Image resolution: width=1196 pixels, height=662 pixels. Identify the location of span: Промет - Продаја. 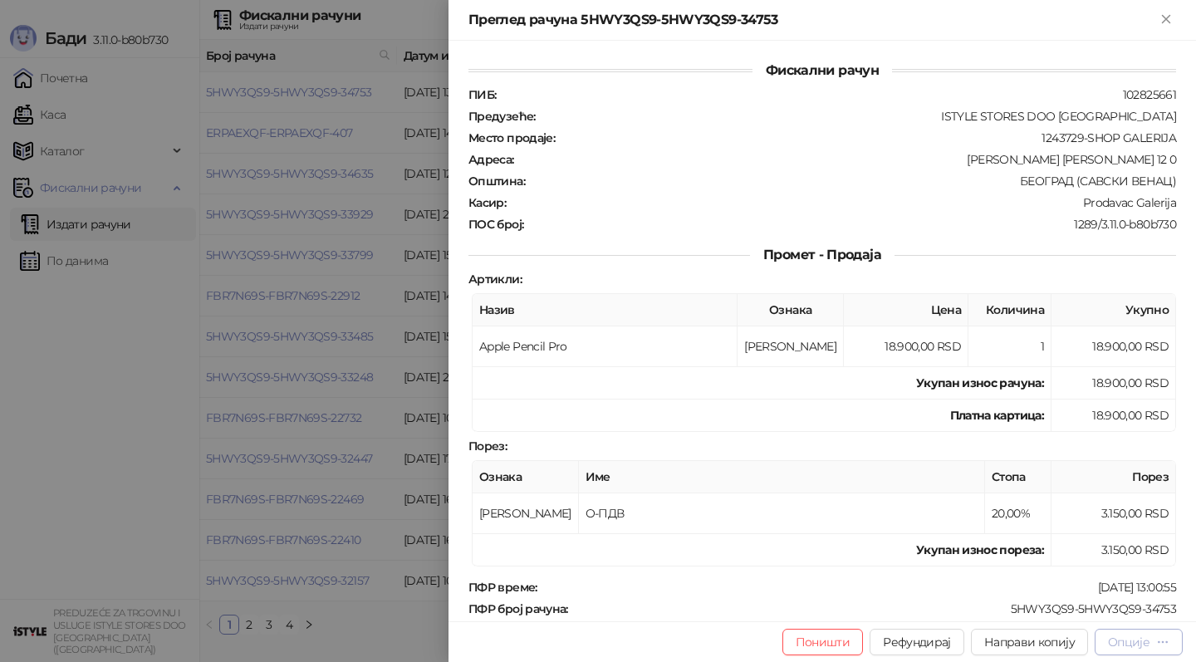
(822, 254).